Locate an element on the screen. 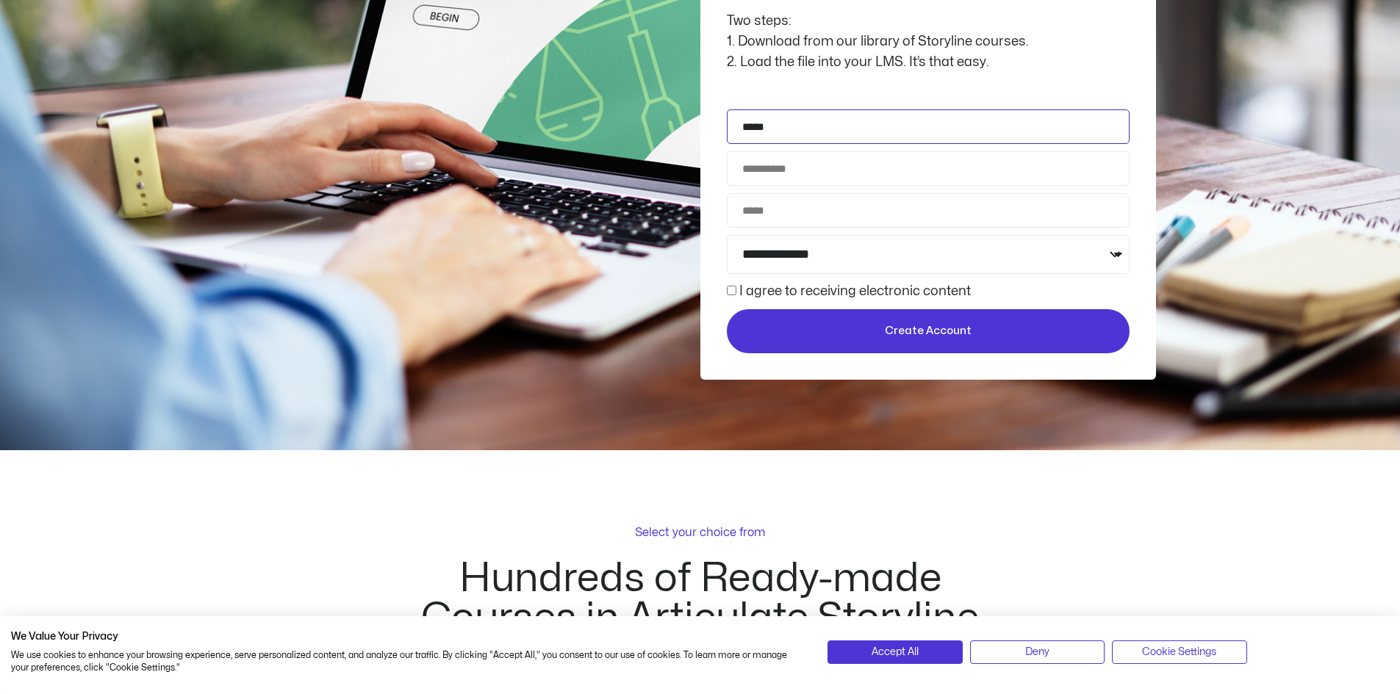 The height and width of the screenshot is (694, 1400). p: Select your choice from is located at coordinates (699, 533).